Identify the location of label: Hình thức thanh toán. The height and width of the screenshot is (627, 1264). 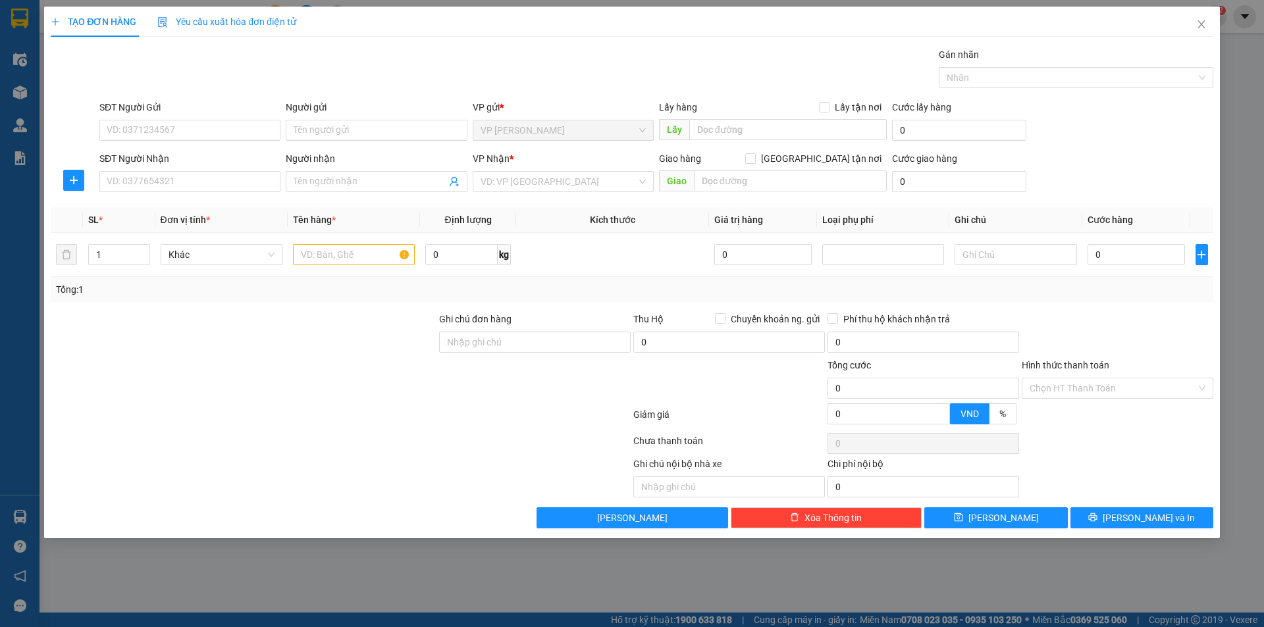
(1065, 365).